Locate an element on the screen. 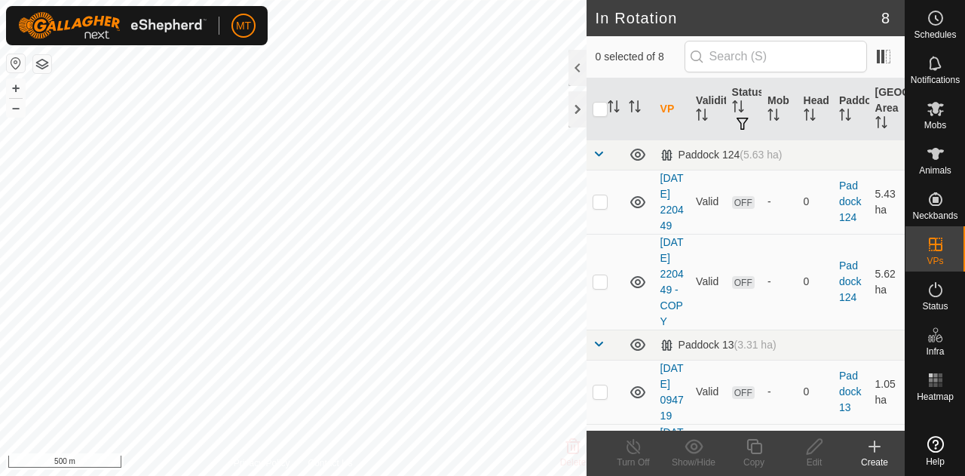 The width and height of the screenshot is (965, 476). span: (5.63 ha) is located at coordinates (760, 154).